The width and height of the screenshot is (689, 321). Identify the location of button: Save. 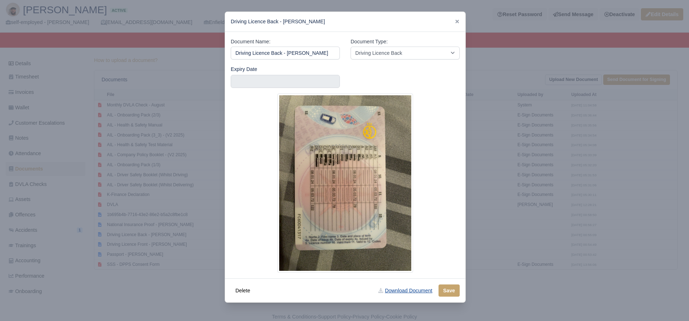
(449, 291).